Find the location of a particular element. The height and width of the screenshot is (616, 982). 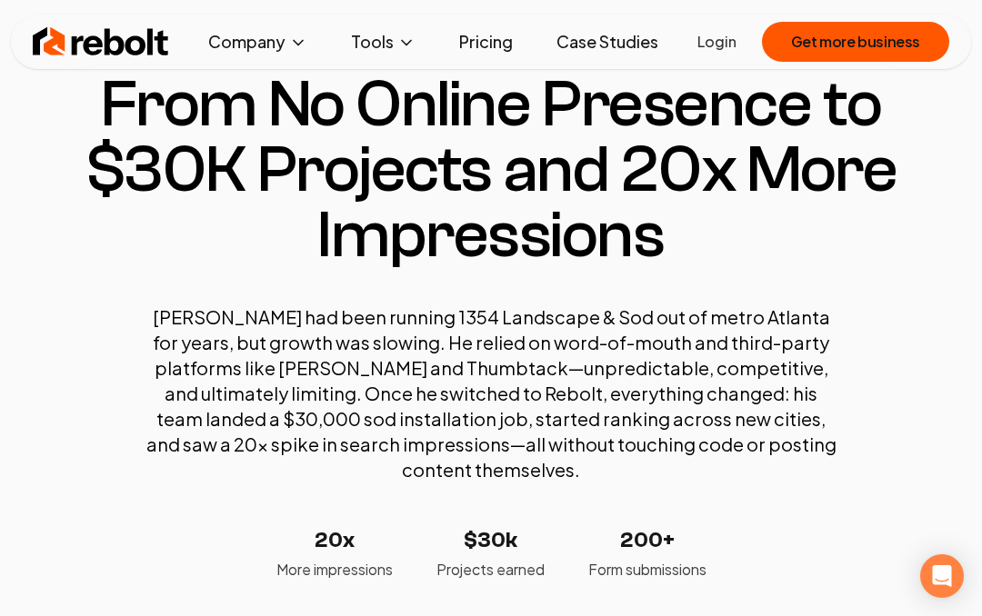

p: Form submissions is located at coordinates (647, 570).